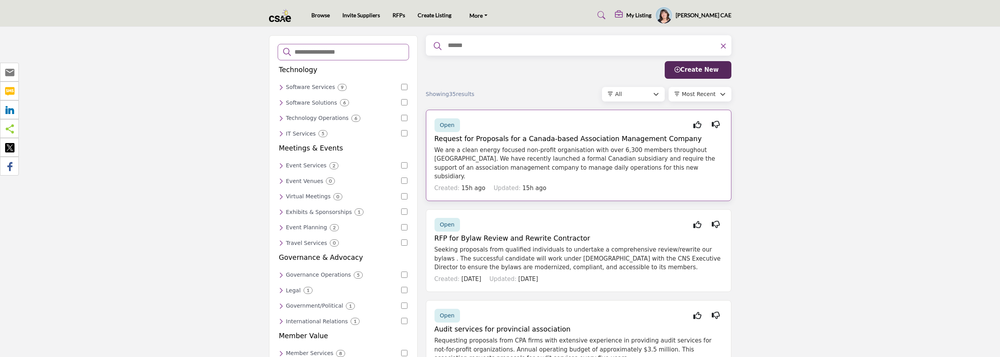 This screenshot has height=357, width=1000. I want to click on input: Select Travel Services, so click(404, 243).